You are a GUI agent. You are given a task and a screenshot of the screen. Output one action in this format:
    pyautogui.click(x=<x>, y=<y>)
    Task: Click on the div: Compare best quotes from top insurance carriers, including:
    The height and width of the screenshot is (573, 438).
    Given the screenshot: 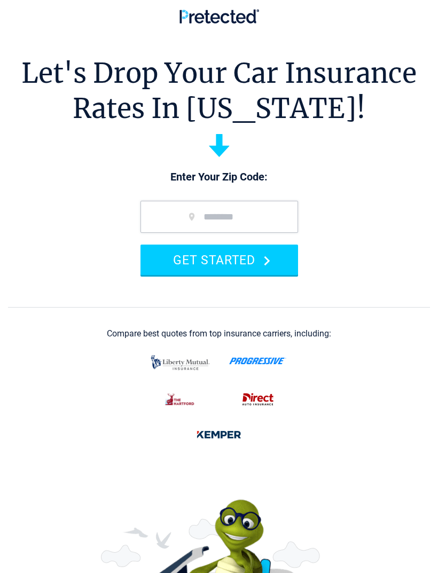 What is the action you would take?
    pyautogui.click(x=219, y=334)
    